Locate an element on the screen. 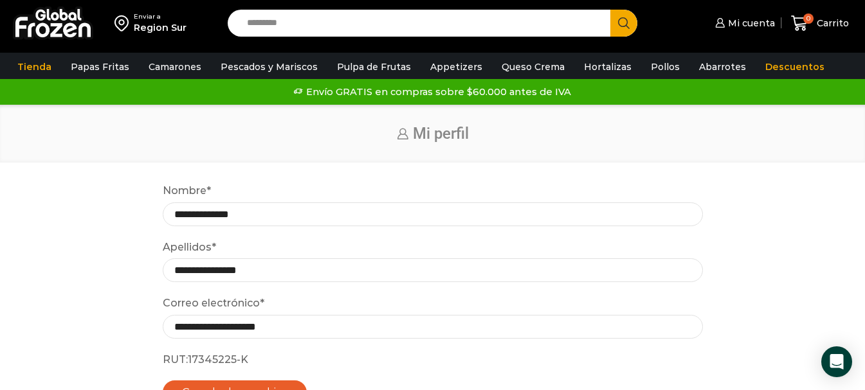 This screenshot has width=865, height=390. a: Abarrotes is located at coordinates (722, 67).